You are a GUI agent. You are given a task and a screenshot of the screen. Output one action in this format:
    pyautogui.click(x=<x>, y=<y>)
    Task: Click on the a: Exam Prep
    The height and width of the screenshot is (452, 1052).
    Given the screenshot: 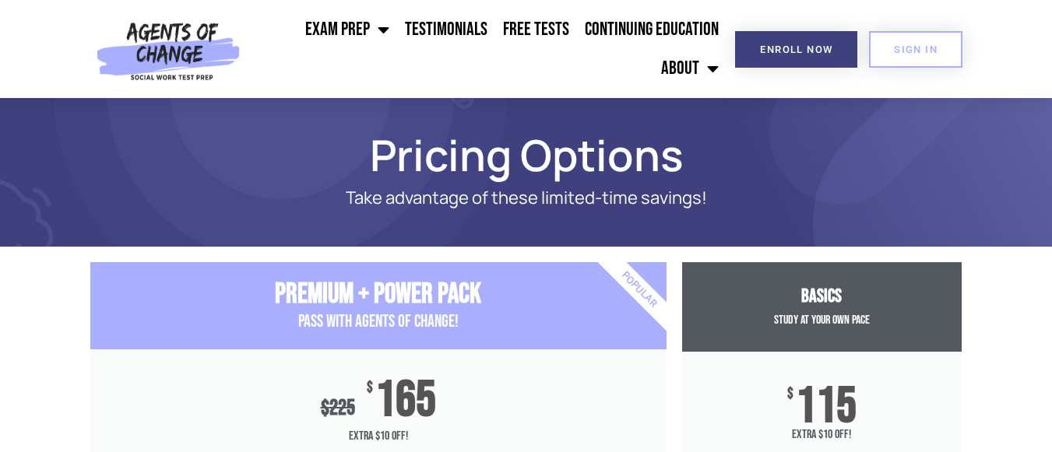 What is the action you would take?
    pyautogui.click(x=347, y=30)
    